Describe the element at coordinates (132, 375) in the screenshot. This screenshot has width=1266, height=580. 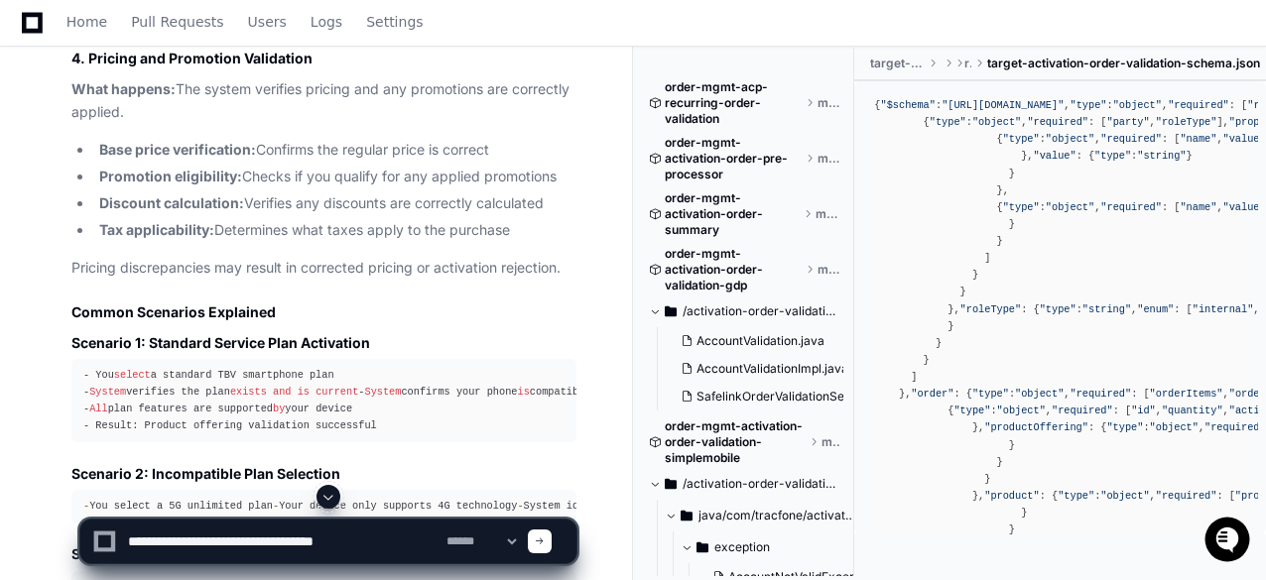
I see `span: select` at that location.